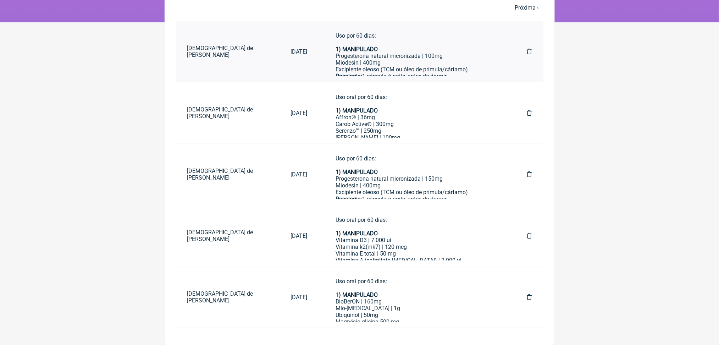 Image resolution: width=719 pixels, height=345 pixels. What do you see at coordinates (417, 51) in the screenshot?
I see `a: Uso por 60 dias:1) MANIPULADOProgesterona natural micronizada | 100mgMiodesin | 400mgExcipiente o...` at bounding box center [417, 51].